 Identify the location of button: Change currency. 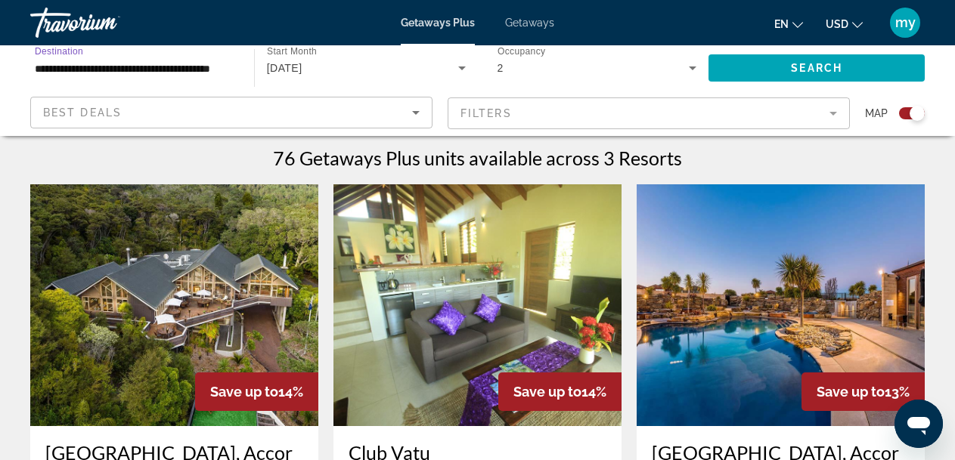
(844, 23).